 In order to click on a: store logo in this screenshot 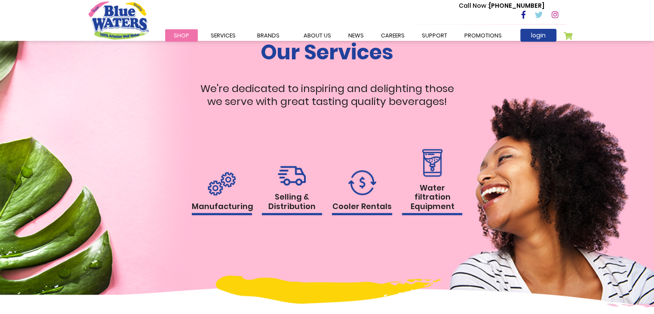, I will do `click(119, 20)`.